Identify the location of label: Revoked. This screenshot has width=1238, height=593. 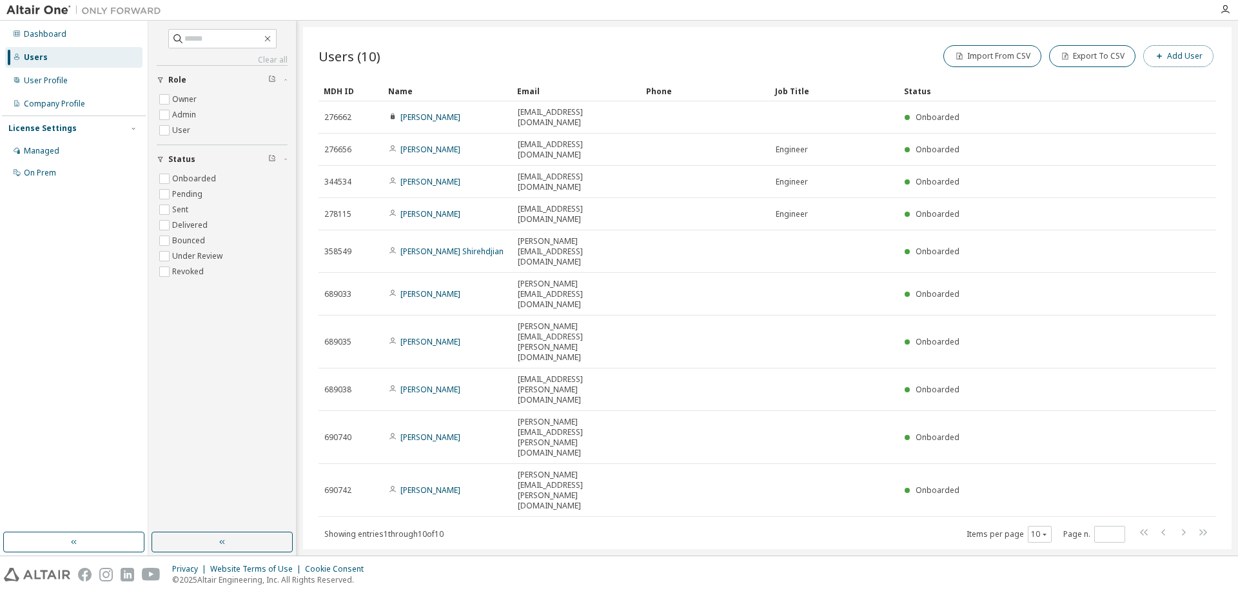
(189, 272).